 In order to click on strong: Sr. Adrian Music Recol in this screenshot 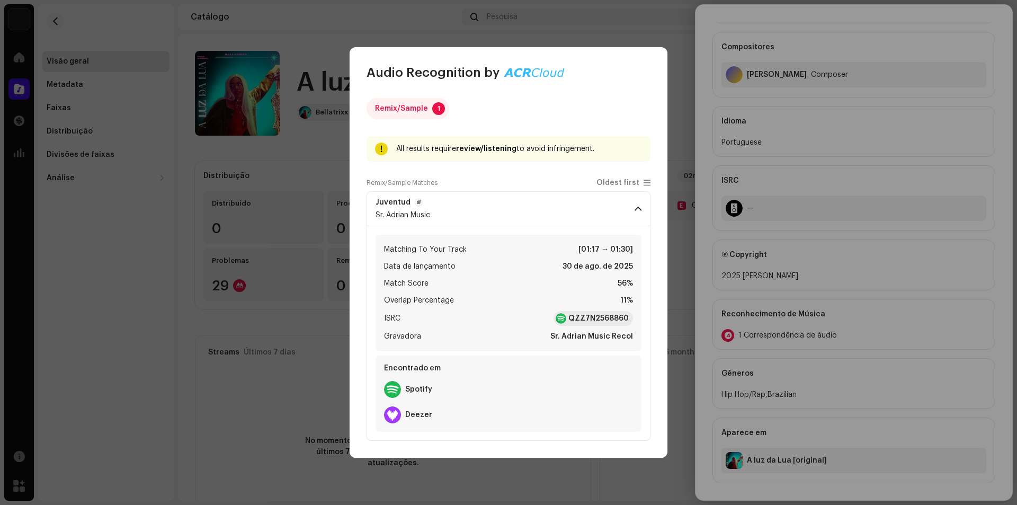, I will do `click(592, 337)`.